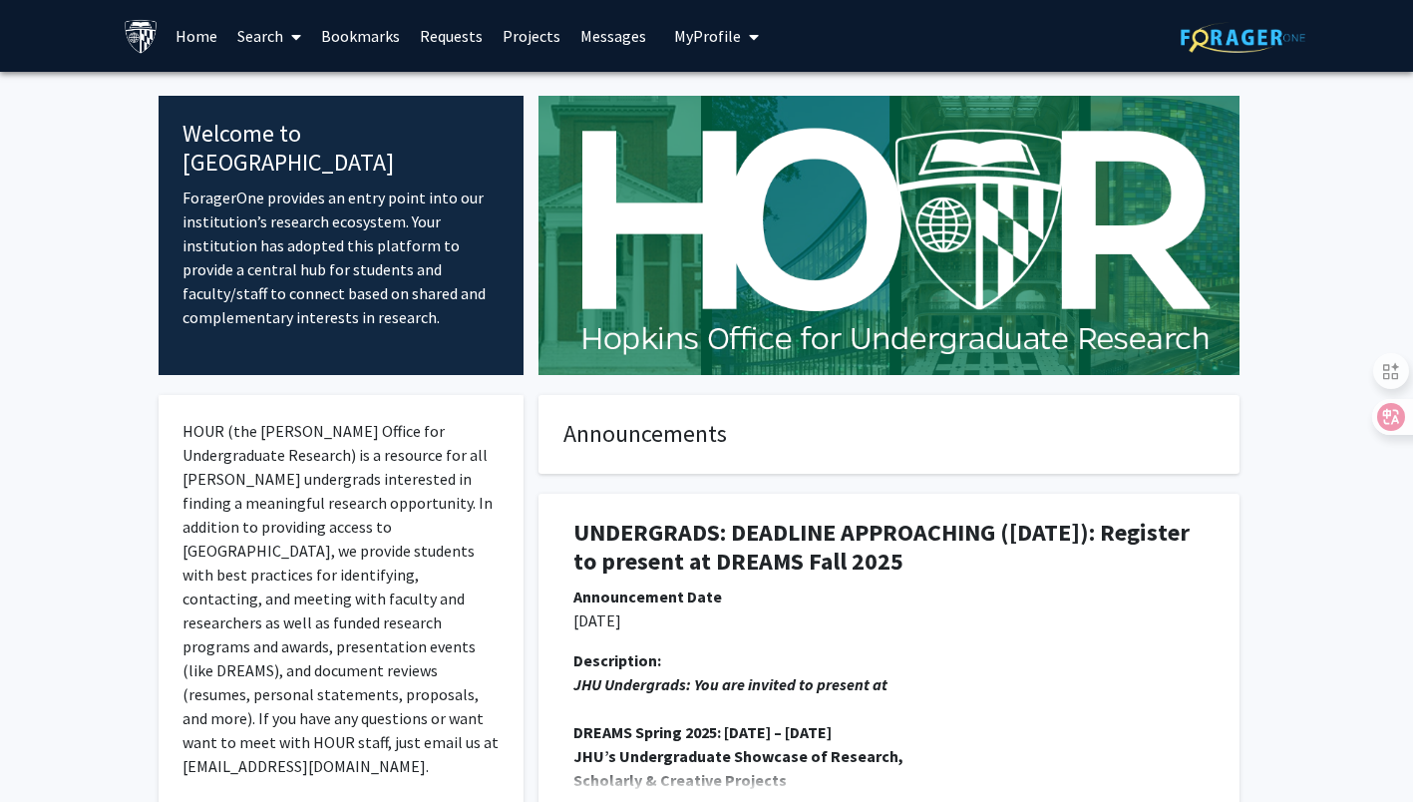 The height and width of the screenshot is (802, 1413). What do you see at coordinates (613, 36) in the screenshot?
I see `a: Messages` at bounding box center [613, 36].